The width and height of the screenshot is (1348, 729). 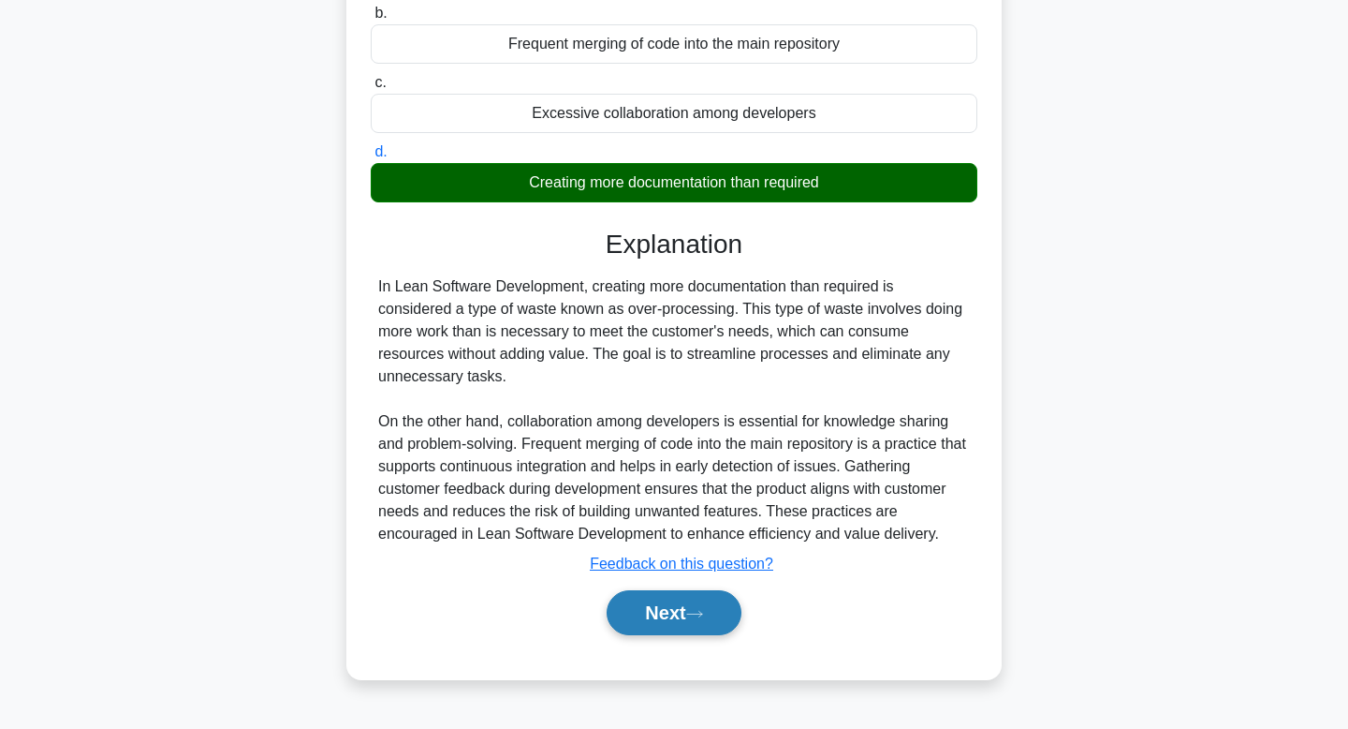 What do you see at coordinates (682, 563) in the screenshot?
I see `u: Feedback on this question?` at bounding box center [682, 563].